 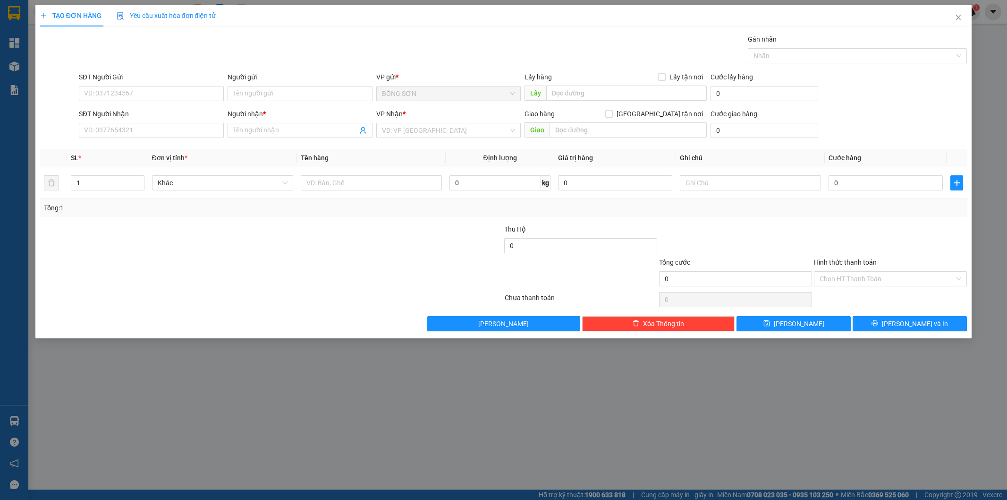 What do you see at coordinates (734, 114) in the screenshot?
I see `label: Cước giao hàng` at bounding box center [734, 114].